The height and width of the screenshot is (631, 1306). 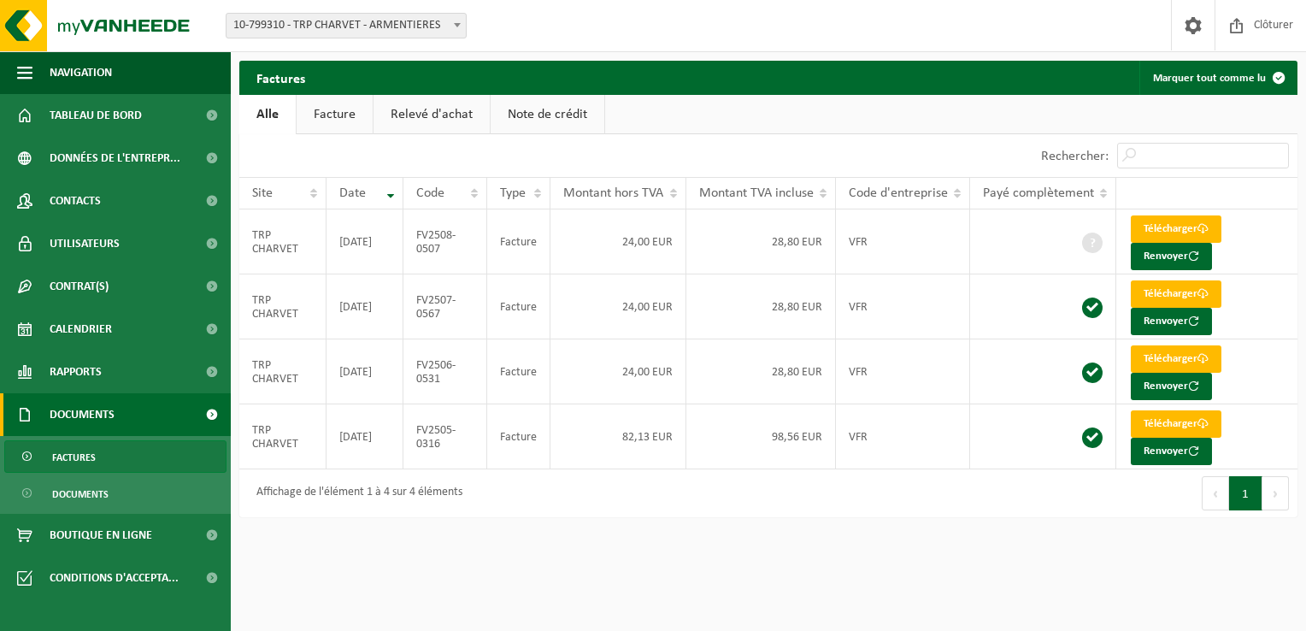 I want to click on span: 10-799310 - TRP CHARVET - ARMENTIERES, so click(x=346, y=26).